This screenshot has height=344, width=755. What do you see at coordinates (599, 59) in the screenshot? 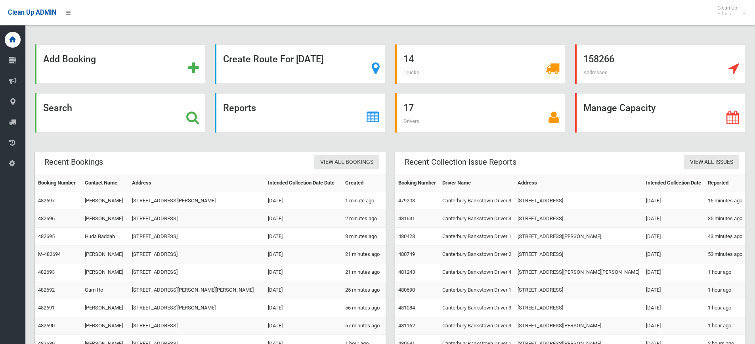
I see `strong: 158266` at bounding box center [599, 59].